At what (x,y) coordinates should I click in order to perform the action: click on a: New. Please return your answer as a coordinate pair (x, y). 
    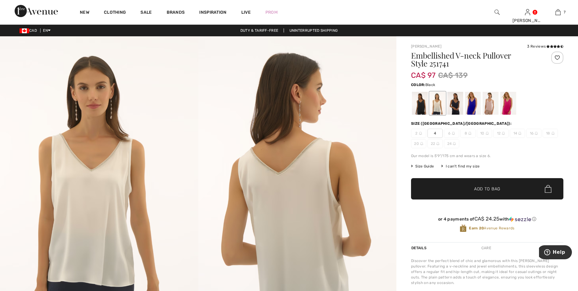
    Looking at the image, I should click on (84, 13).